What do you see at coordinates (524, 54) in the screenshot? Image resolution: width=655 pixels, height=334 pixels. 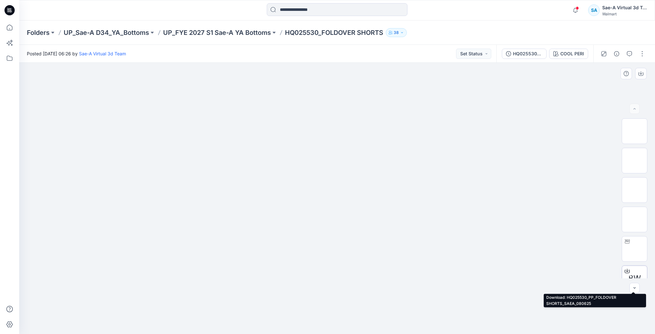 I see `button: HQ025530_PP_COLORS` at bounding box center [524, 54].